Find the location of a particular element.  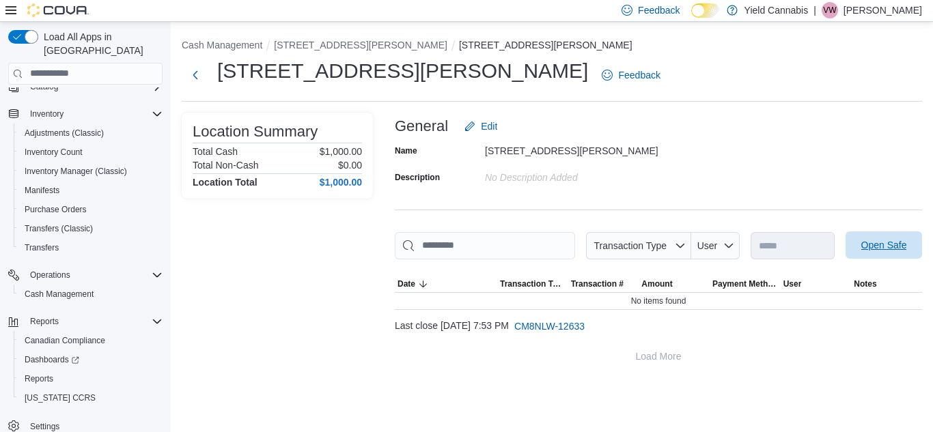

h3: Location Summary is located at coordinates (255, 132).